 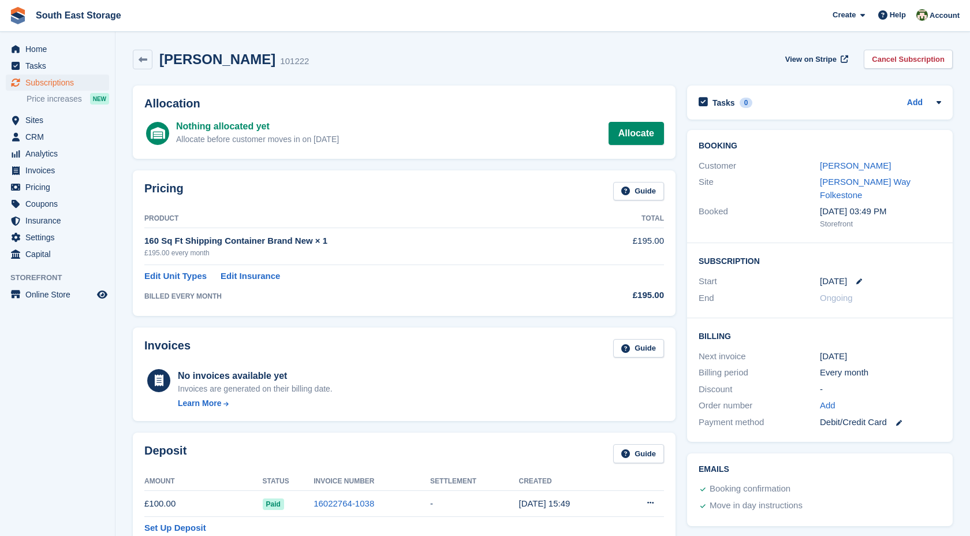 I want to click on div: Every month, so click(x=881, y=373).